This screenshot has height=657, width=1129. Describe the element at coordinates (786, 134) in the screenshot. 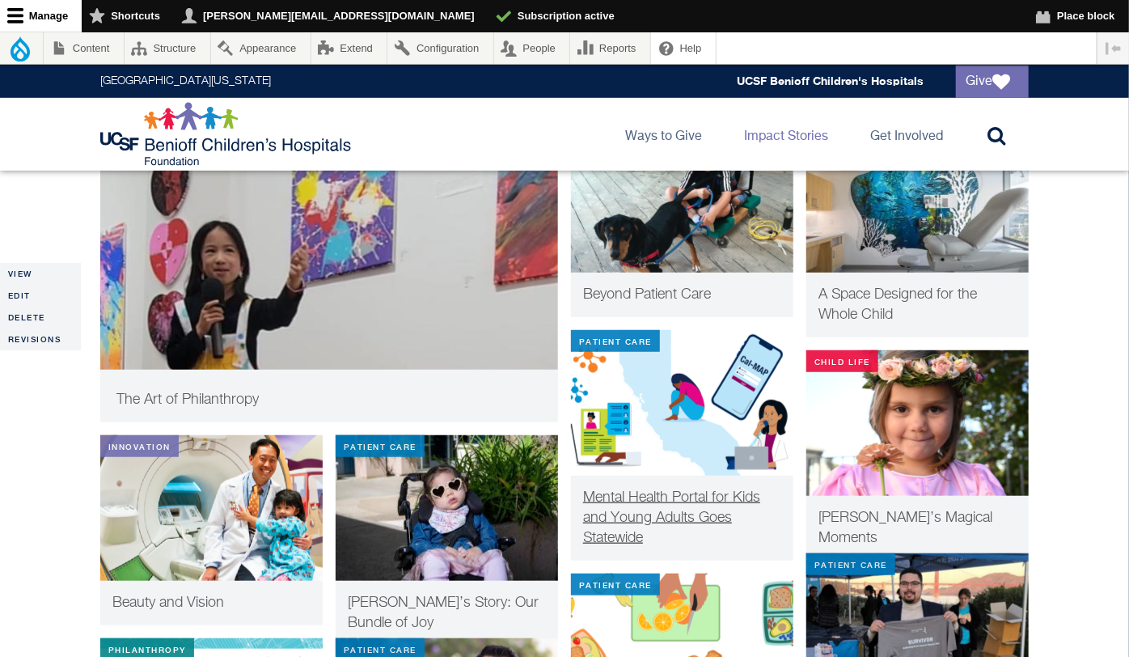

I see `a: Impact Stories` at that location.